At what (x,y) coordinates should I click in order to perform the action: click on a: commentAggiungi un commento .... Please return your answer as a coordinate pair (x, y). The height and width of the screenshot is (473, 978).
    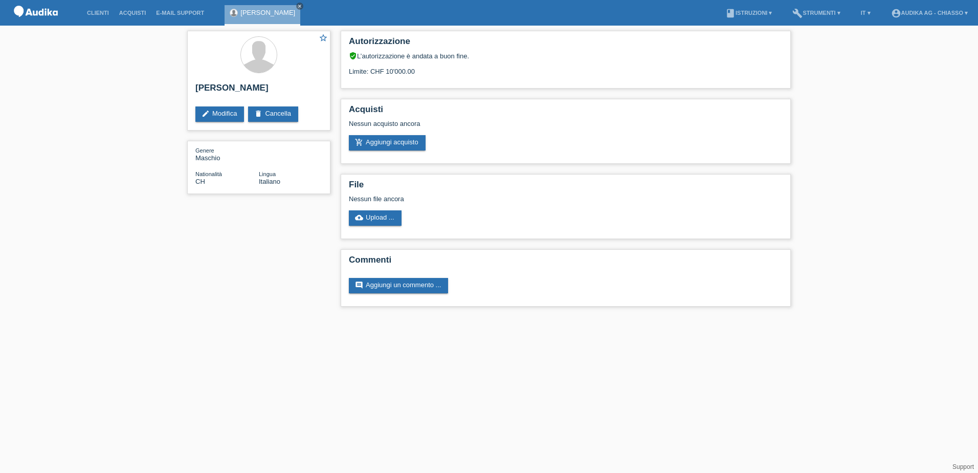
    Looking at the image, I should click on (398, 285).